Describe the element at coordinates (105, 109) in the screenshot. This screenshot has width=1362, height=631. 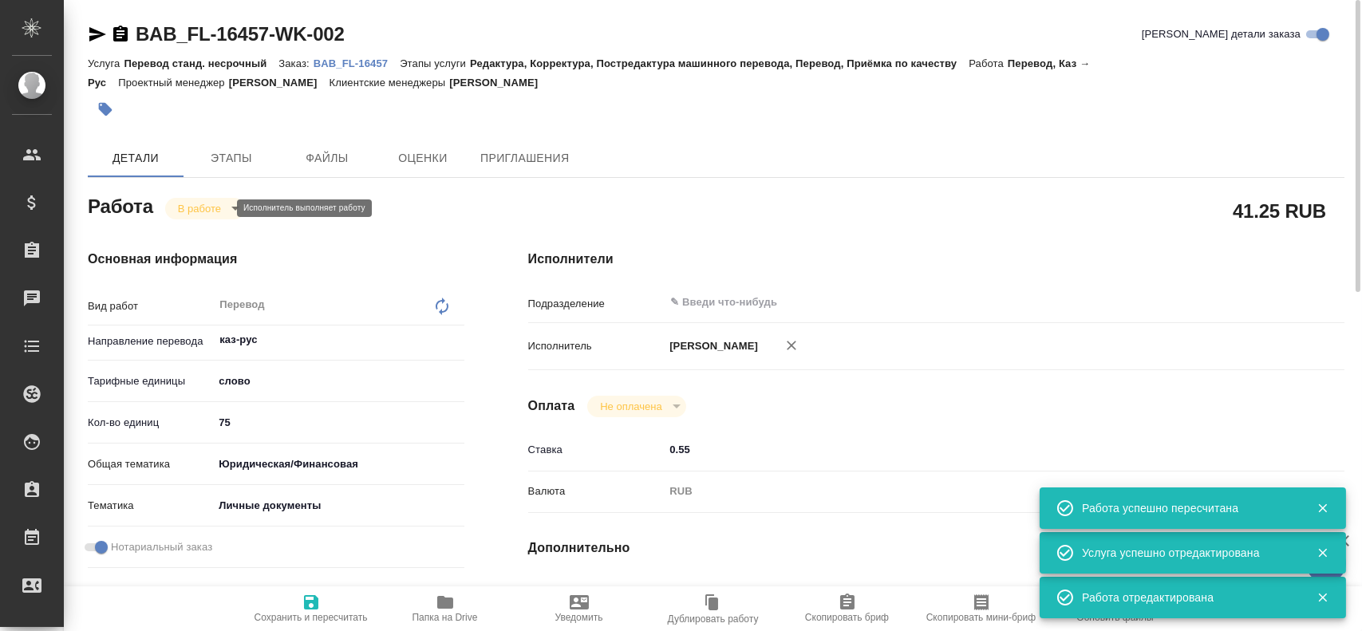
I see `button: Добавить тэг` at that location.